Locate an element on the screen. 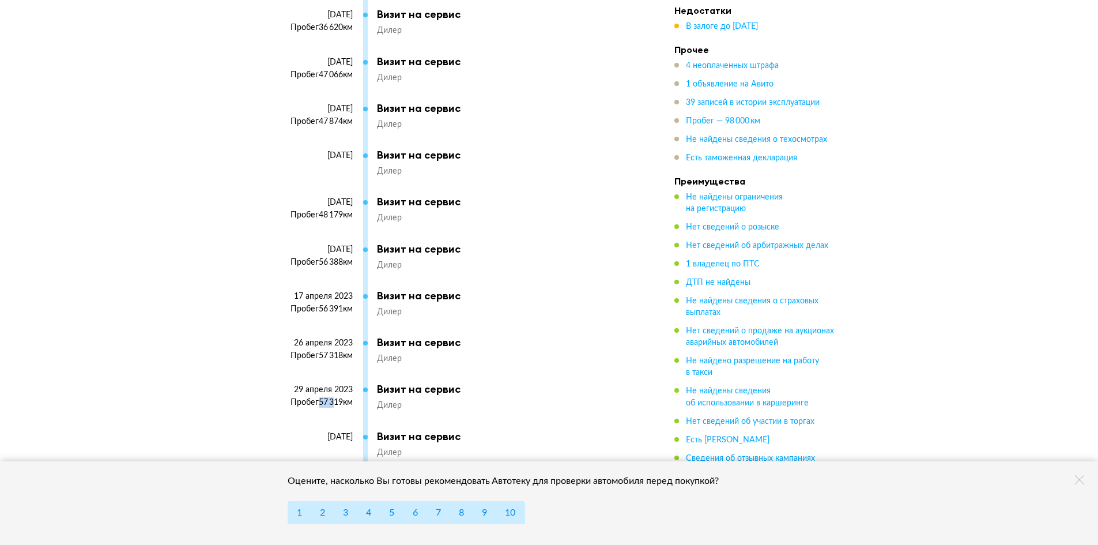 The image size is (1098, 545). span: 5 is located at coordinates (392, 513).